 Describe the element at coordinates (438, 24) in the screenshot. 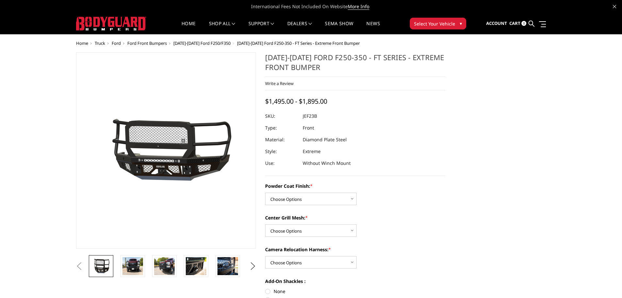

I see `button: Select Your Vehicle` at that location.